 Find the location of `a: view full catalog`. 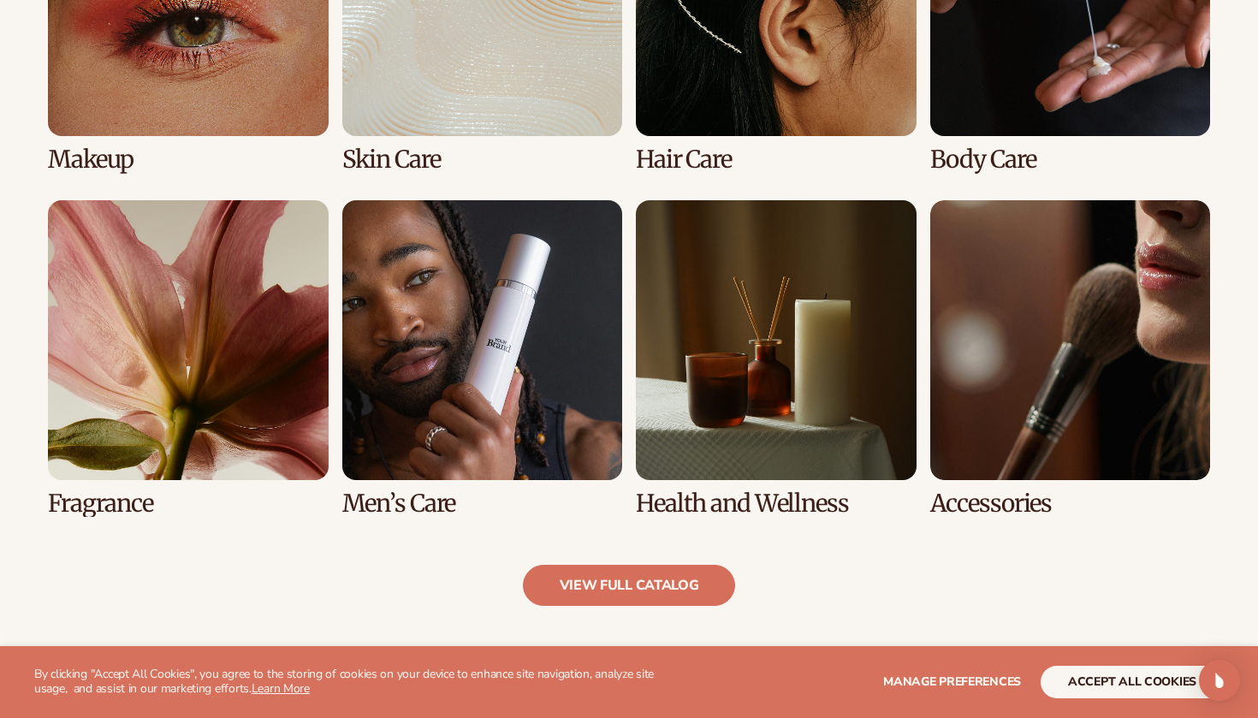

a: view full catalog is located at coordinates (629, 585).